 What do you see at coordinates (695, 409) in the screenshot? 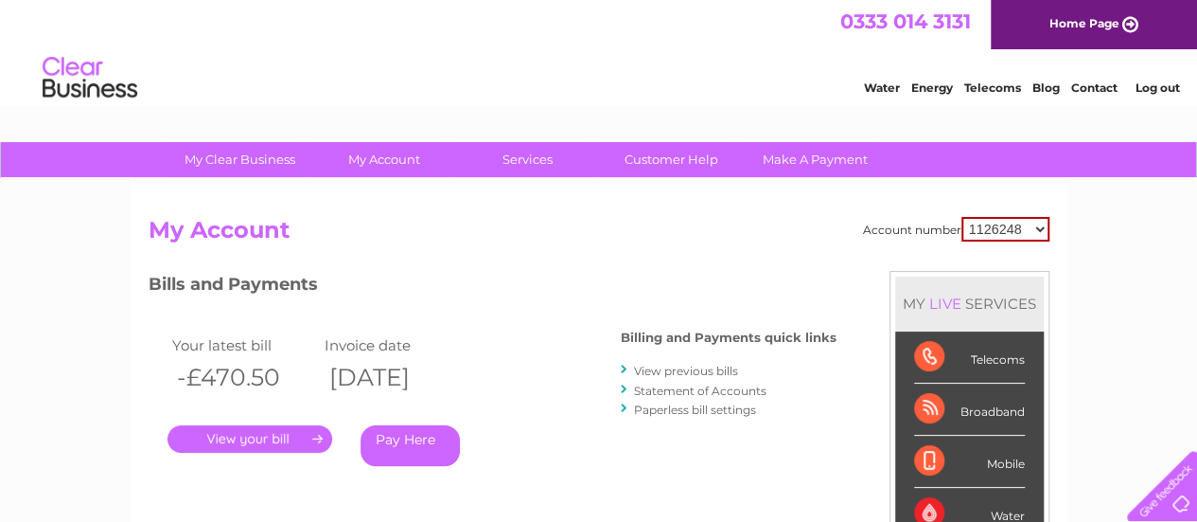
I see `a: Paperless bill settings` at bounding box center [695, 409].